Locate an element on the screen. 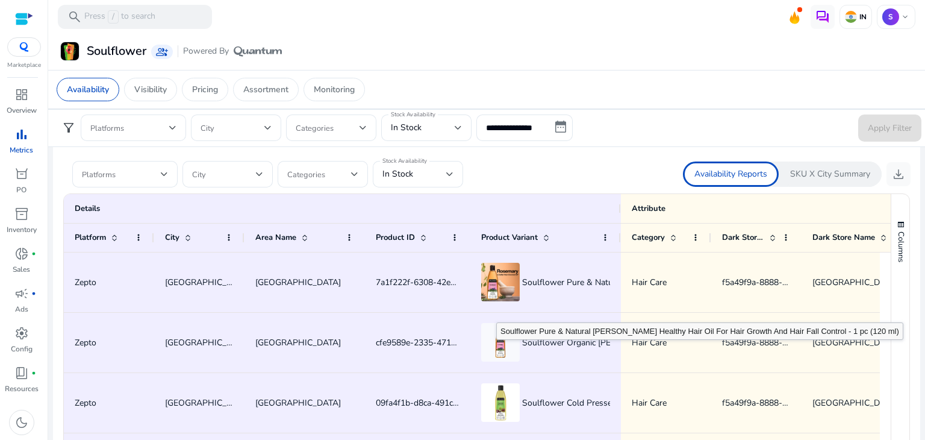 The width and height of the screenshot is (925, 440). span: search is located at coordinates (75, 17).